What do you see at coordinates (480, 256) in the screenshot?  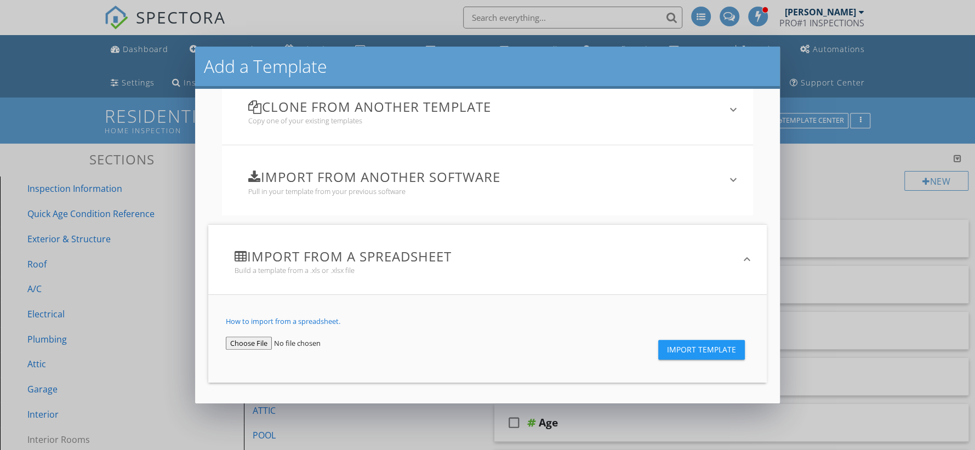 I see `h3: Import from a spreadsheet` at bounding box center [480, 256].